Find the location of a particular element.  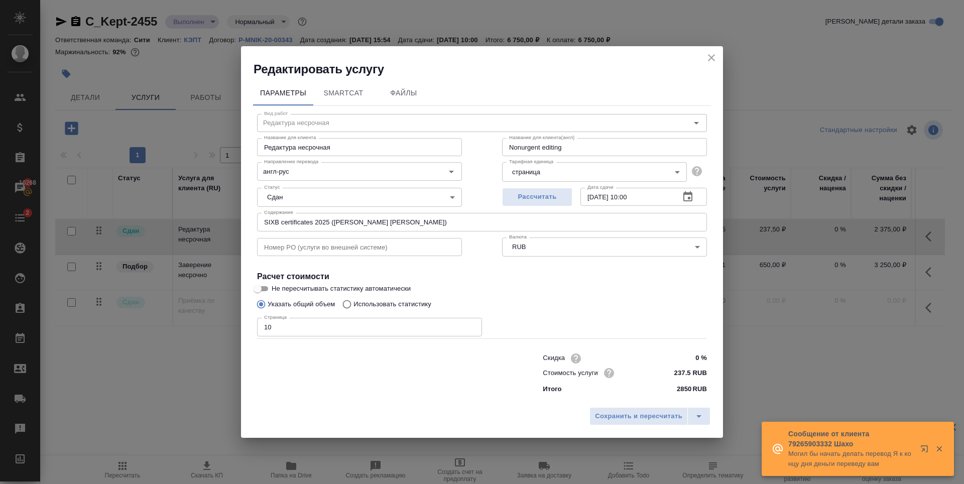

p: Могил бы начать делать перевод Я к концу дня деньги переведу вам is located at coordinates (851, 459).